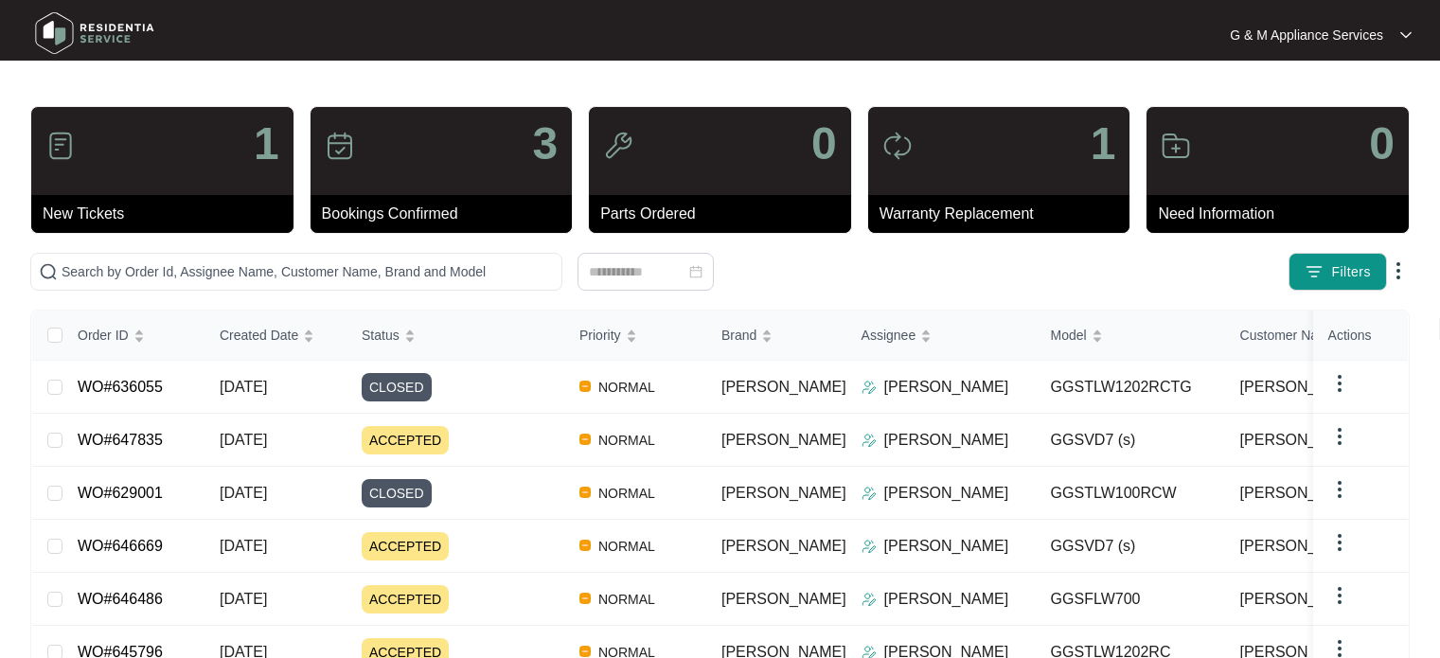 This screenshot has height=658, width=1440. I want to click on span: Filters, so click(1351, 272).